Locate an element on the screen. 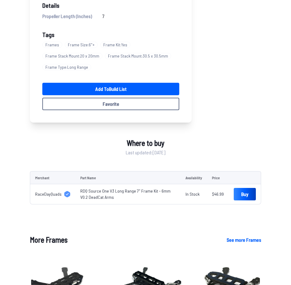 This screenshot has width=291, height=285. a: Add toBuild List is located at coordinates (111, 89).